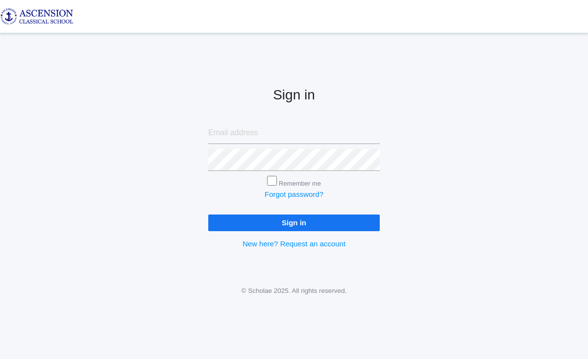 This screenshot has height=359, width=588. What do you see at coordinates (294, 223) in the screenshot?
I see `input: Sign in` at bounding box center [294, 223].